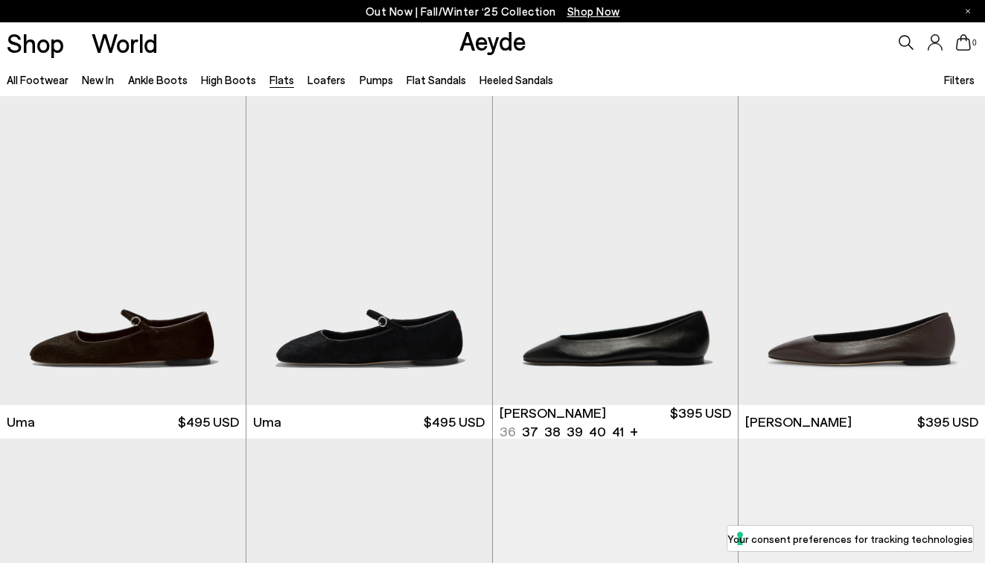 The height and width of the screenshot is (563, 985). What do you see at coordinates (618, 431) in the screenshot?
I see `li: 41` at bounding box center [618, 431].